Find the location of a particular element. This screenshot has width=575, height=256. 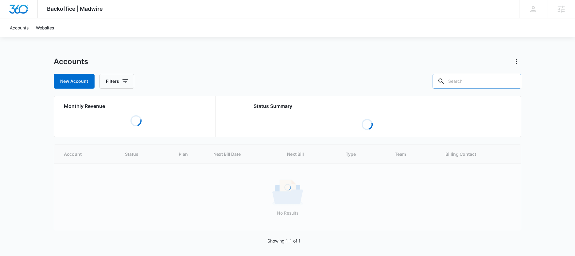

h1: Accounts is located at coordinates (71, 62).